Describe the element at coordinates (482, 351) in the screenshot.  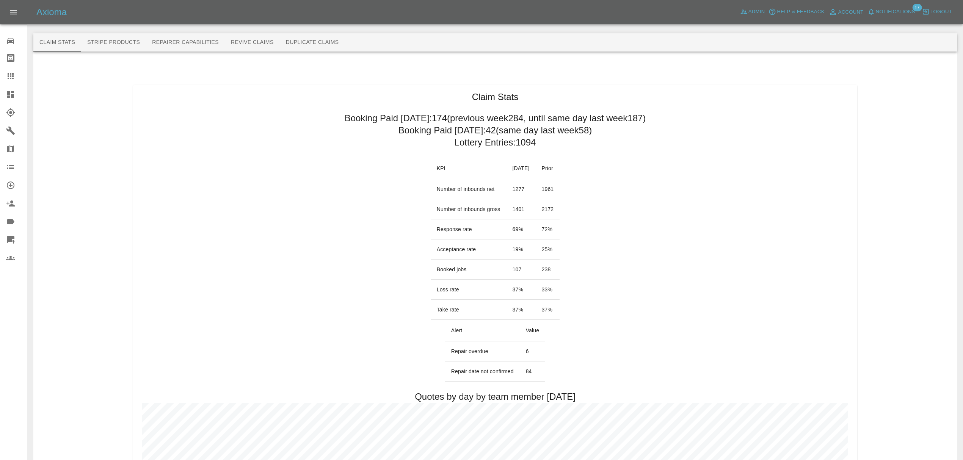
I see `td: Repair overdue` at that location.